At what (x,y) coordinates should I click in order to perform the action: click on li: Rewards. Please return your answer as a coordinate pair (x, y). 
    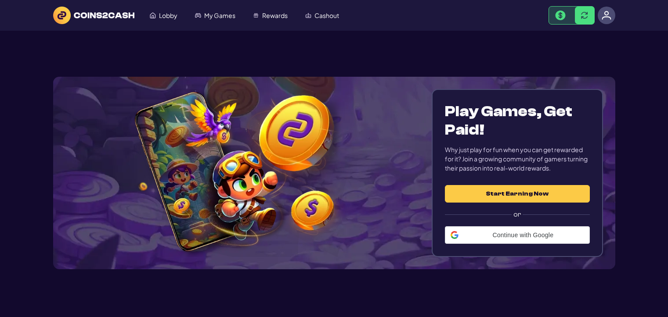
    Looking at the image, I should click on (270, 15).